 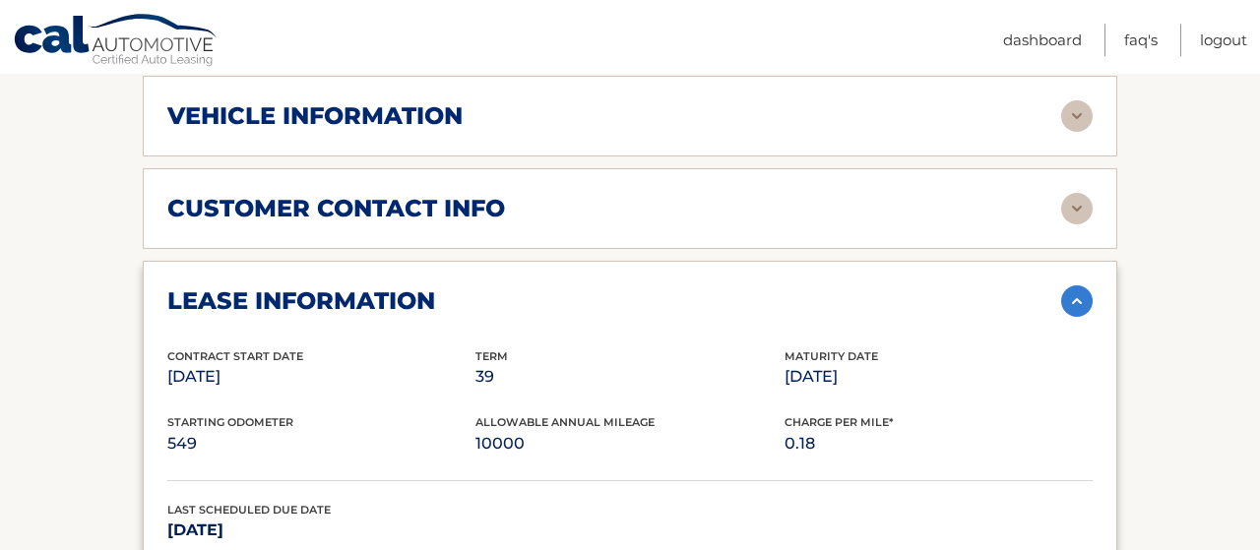 I want to click on p: 39, so click(x=629, y=377).